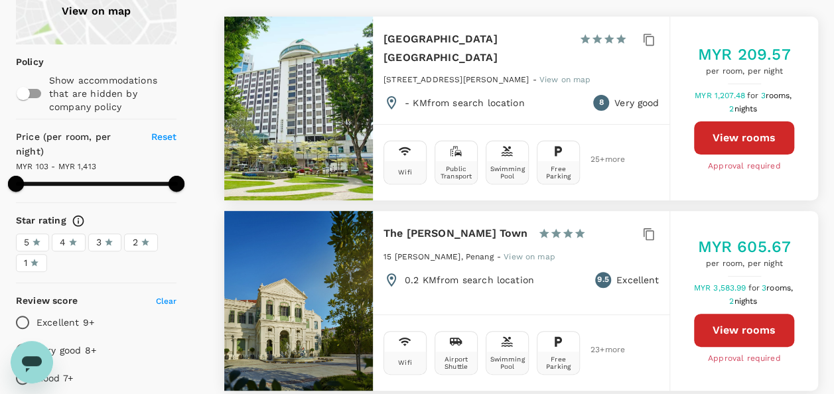 The image size is (834, 394). I want to click on span: 5, so click(27, 242).